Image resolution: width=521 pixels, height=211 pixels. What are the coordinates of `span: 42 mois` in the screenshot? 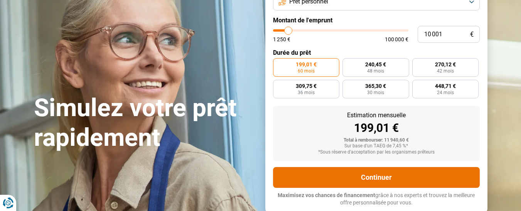 It's located at (446, 71).